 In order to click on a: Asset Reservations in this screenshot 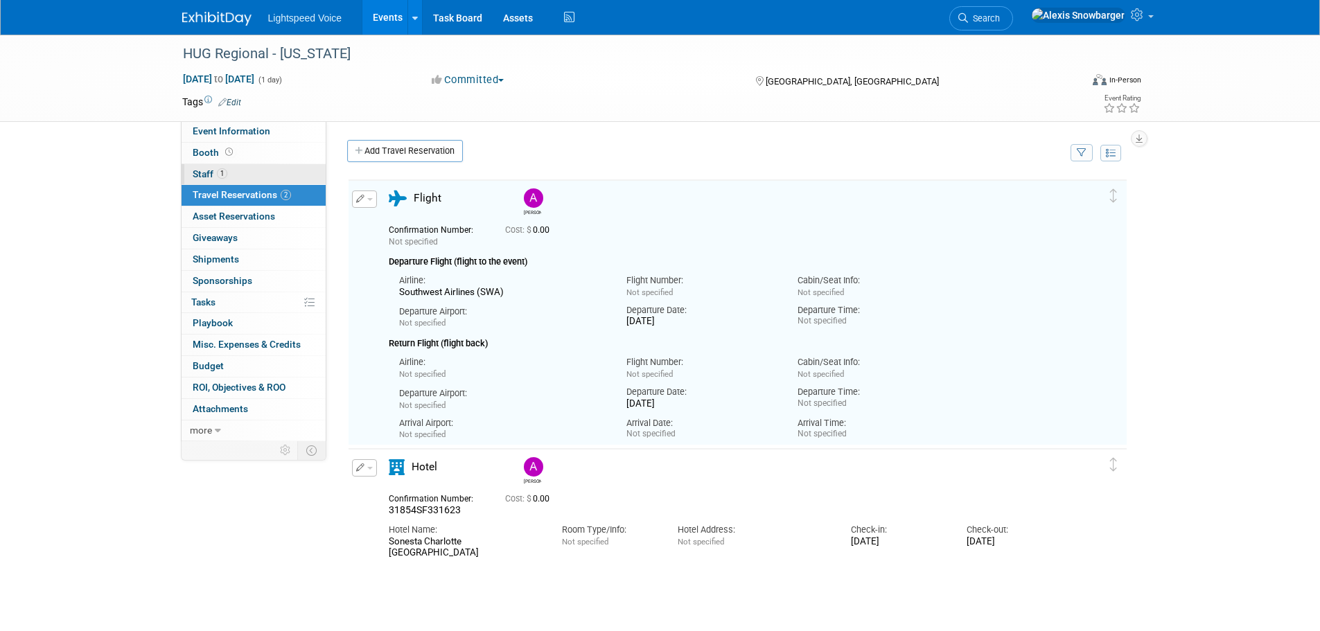, I will do `click(254, 217)`.